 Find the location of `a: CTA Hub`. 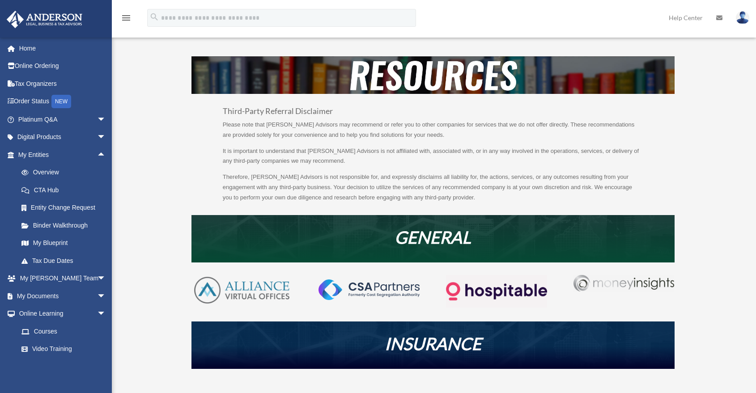

a: CTA Hub is located at coordinates (66, 190).